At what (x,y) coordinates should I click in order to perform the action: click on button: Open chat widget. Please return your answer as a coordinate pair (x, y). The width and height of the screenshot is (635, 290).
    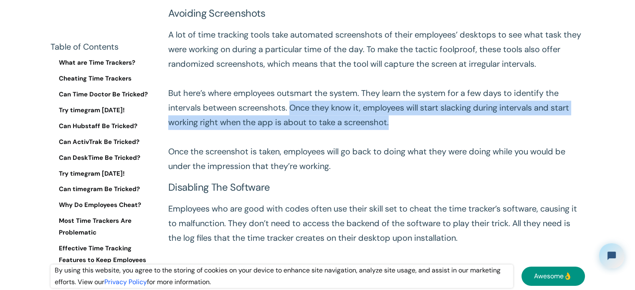
    Looking at the image, I should click on (20, 20).